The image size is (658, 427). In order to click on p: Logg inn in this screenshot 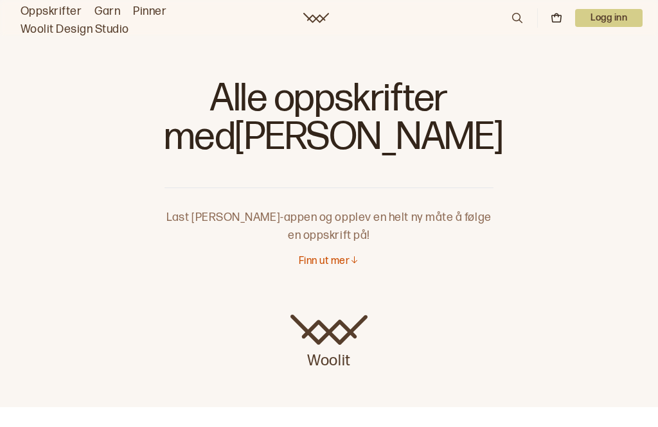, I will do `click(608, 18)`.